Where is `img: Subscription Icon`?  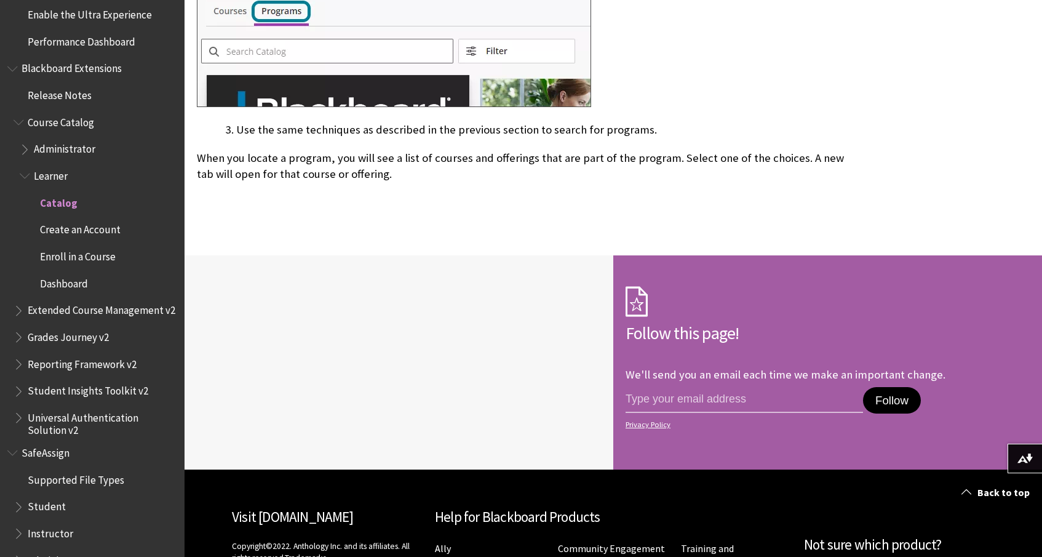
img: Subscription Icon is located at coordinates (637, 301).